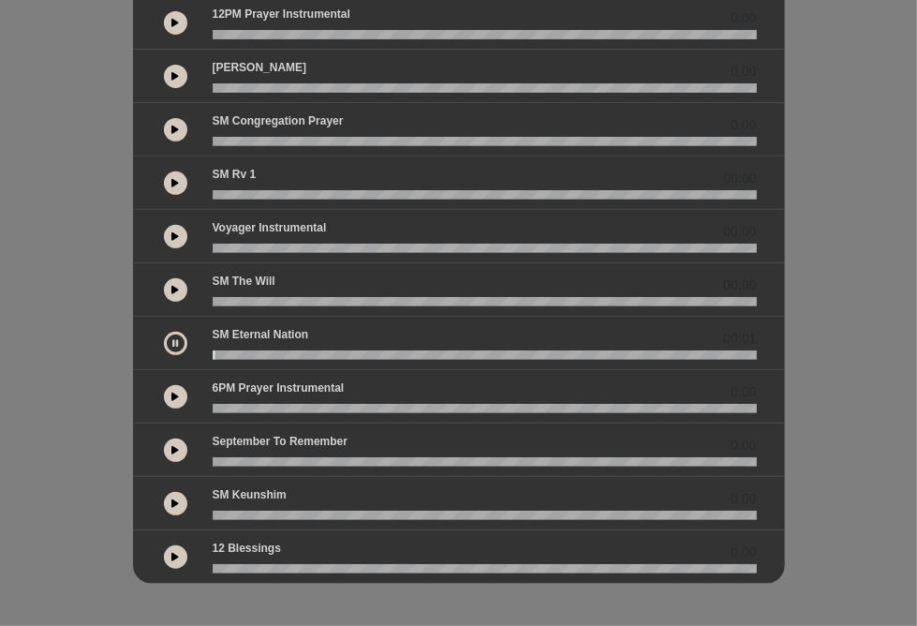 This screenshot has width=917, height=626. I want to click on p: September to Remember, so click(280, 441).